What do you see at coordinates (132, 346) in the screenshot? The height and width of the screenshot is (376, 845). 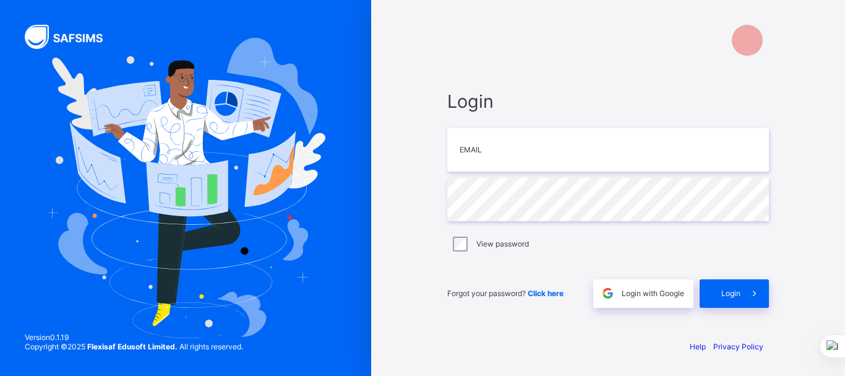 I see `strong: Flexisaf Edusoft Limited.` at bounding box center [132, 346].